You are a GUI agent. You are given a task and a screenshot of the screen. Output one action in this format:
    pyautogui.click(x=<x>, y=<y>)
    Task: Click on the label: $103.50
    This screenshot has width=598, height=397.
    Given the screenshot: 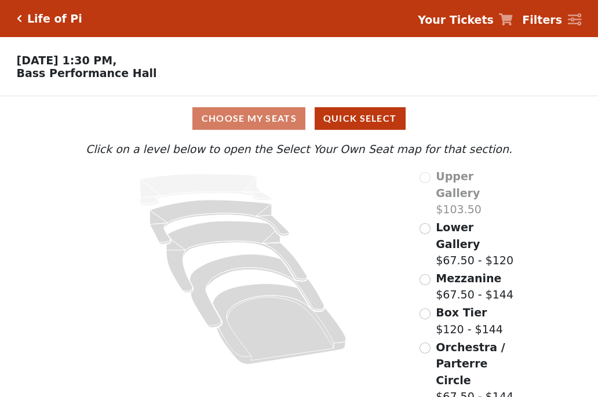 What is the action you would take?
    pyautogui.click(x=475, y=193)
    